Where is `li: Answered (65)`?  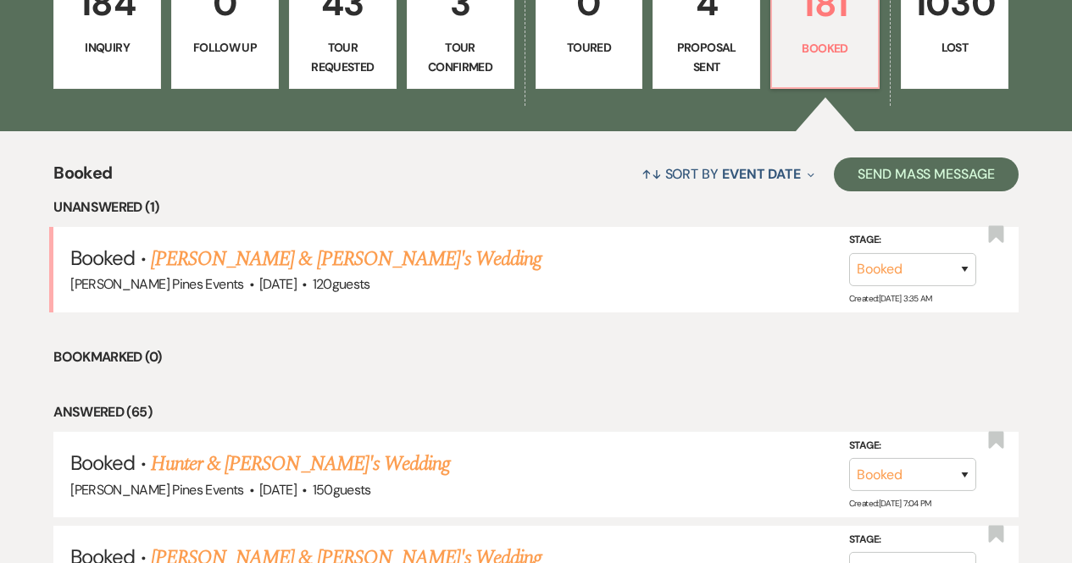
li: Answered (65) is located at coordinates (535, 413).